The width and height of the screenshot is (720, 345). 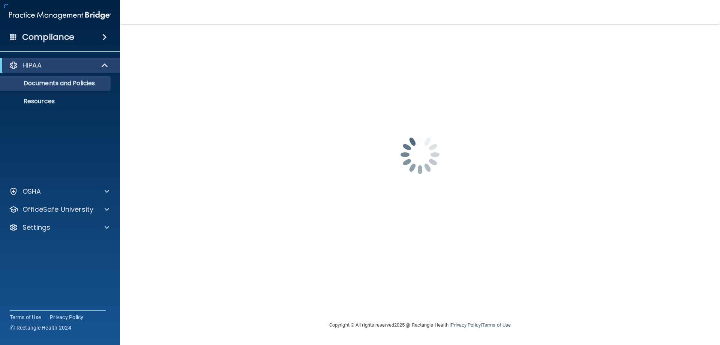 I want to click on a: OSHA, so click(x=59, y=191).